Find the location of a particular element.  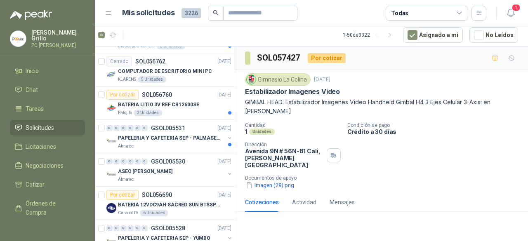

a: Licitaciones is located at coordinates (47, 147).